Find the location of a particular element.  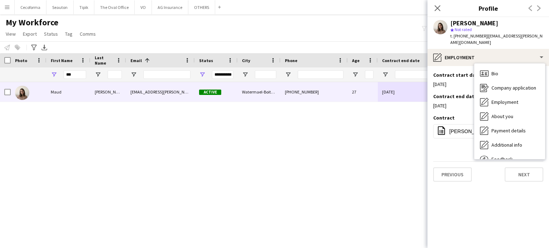

span: City is located at coordinates (246, 60).